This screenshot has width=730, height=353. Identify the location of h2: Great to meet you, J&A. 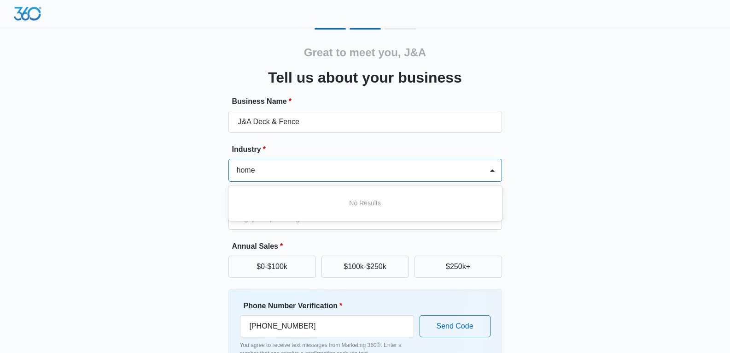
(365, 53).